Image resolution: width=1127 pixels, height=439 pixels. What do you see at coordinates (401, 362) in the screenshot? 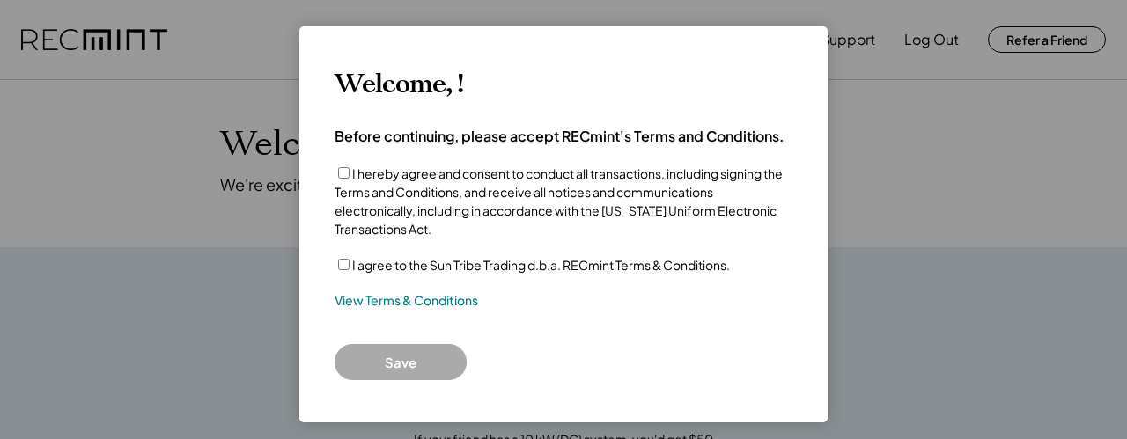
I see `button: Save` at bounding box center [401, 362].